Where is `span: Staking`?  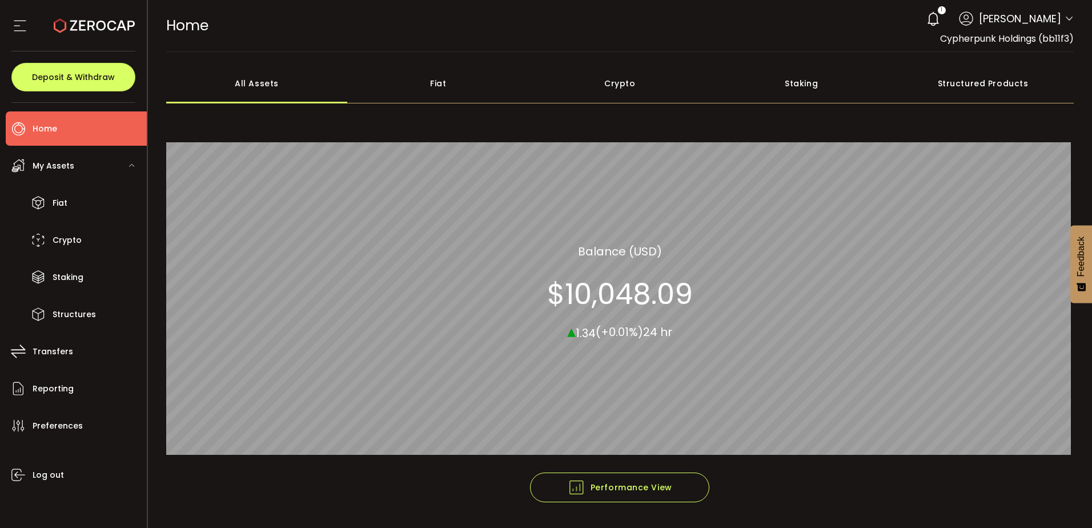
span: Staking is located at coordinates (68, 277).